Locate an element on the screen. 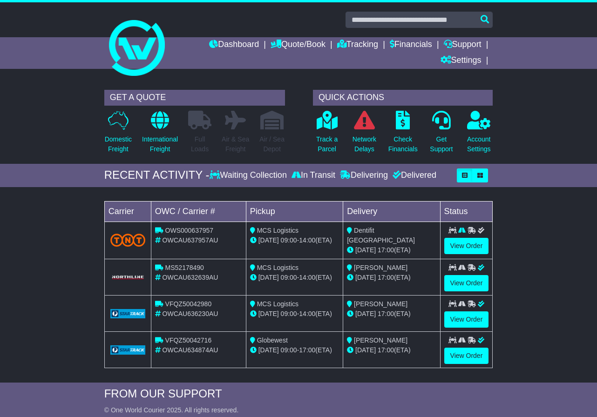 Image resolution: width=597 pixels, height=417 pixels. a: InternationalFreight is located at coordinates (160, 135).